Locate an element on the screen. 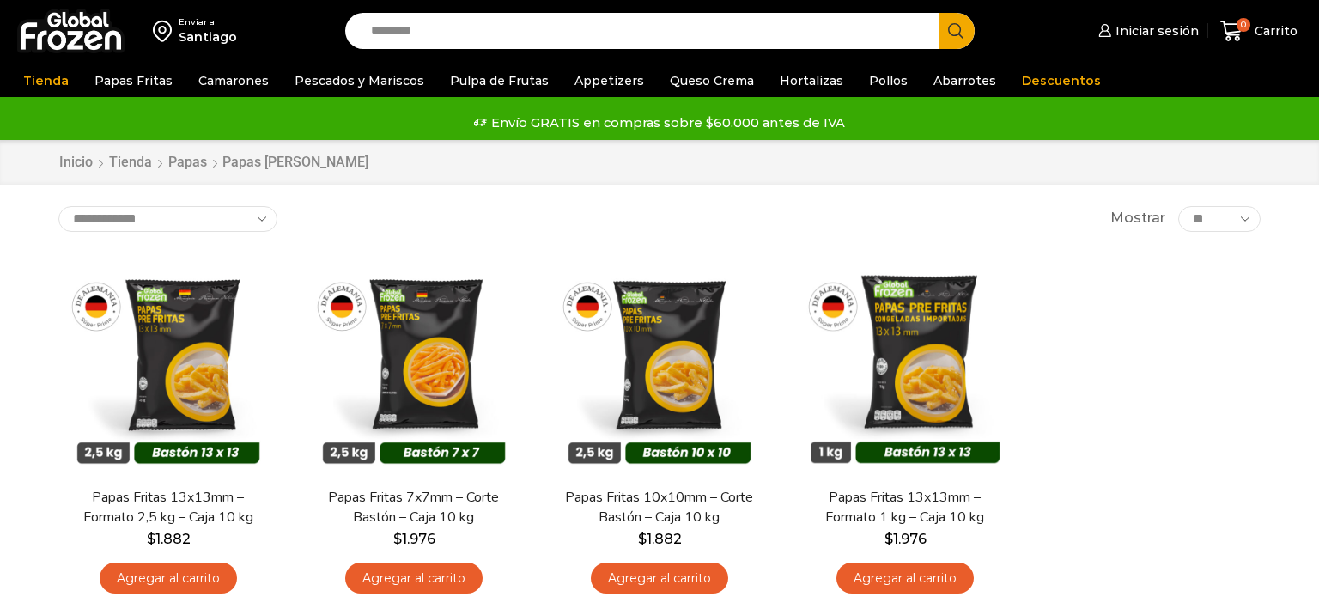  button: Search button is located at coordinates (956, 31).